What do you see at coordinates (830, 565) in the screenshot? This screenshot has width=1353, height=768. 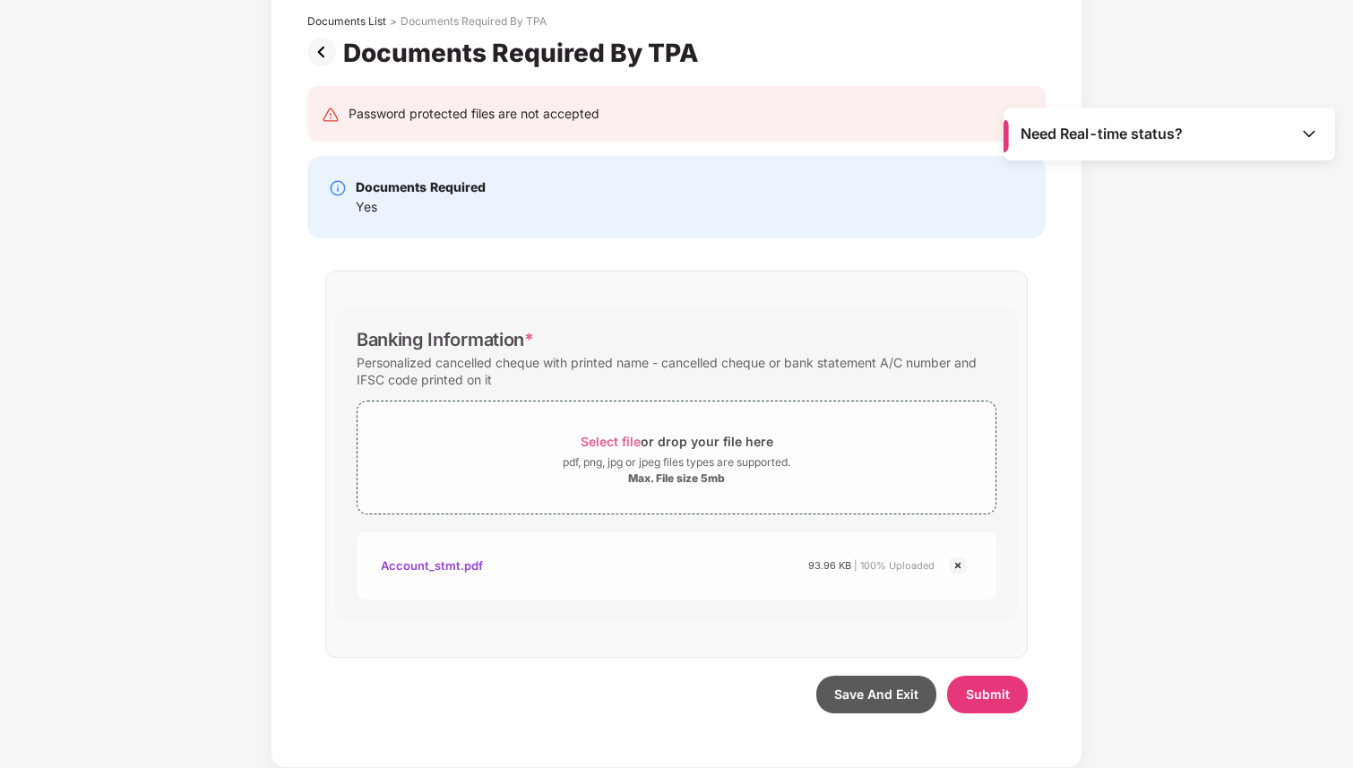 I see `span: 93.96 KB` at bounding box center [830, 565].